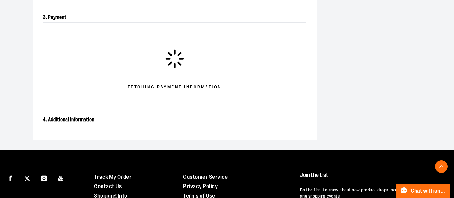 The height and width of the screenshot is (198, 454). Describe the element at coordinates (175, 120) in the screenshot. I see `h2: 4. Additional Information` at that location.